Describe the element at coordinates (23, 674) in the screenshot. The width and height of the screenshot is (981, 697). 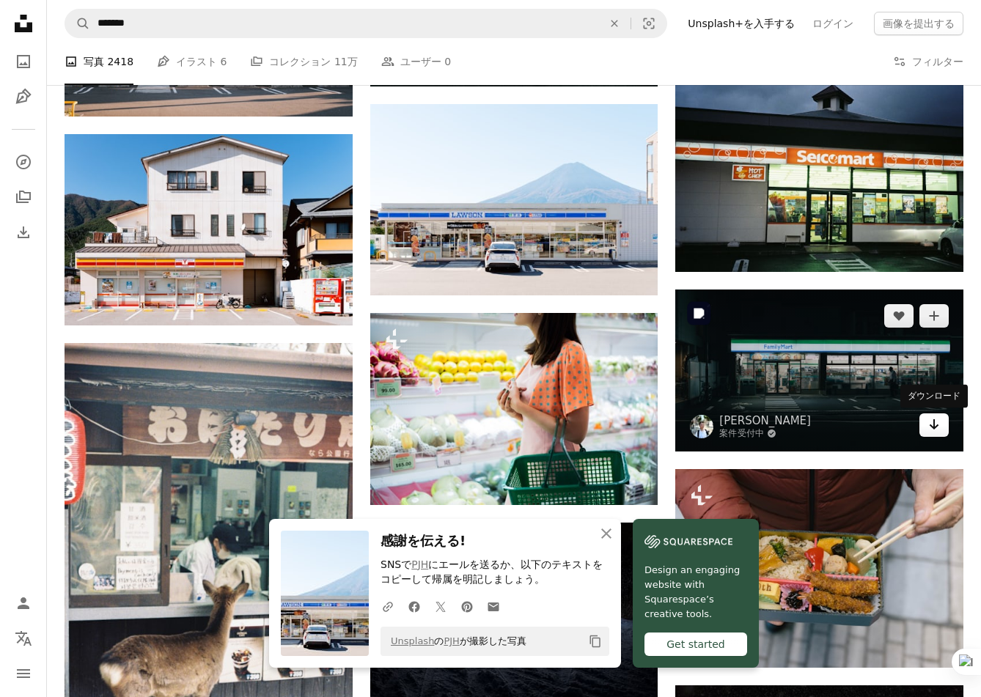
I see `button: メニュー` at that location.